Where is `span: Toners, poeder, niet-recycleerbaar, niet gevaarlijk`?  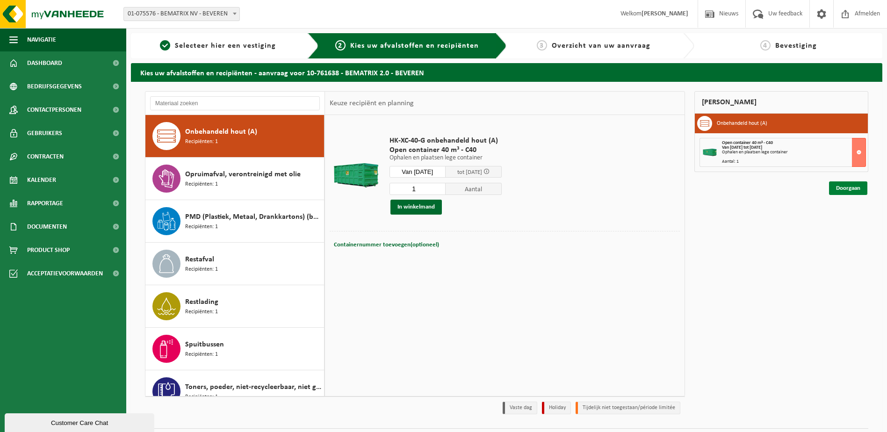 span: Toners, poeder, niet-recycleerbaar, niet gevaarlijk is located at coordinates (253, 387).